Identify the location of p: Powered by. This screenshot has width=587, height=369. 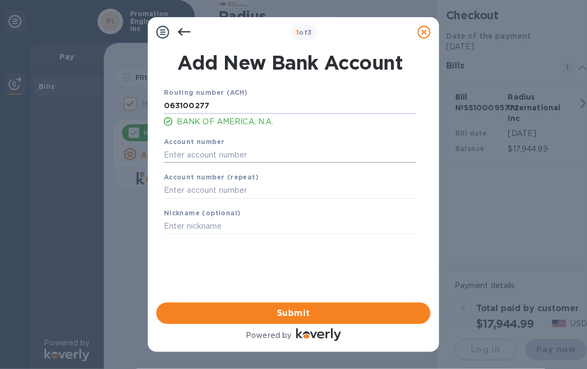
(268, 335).